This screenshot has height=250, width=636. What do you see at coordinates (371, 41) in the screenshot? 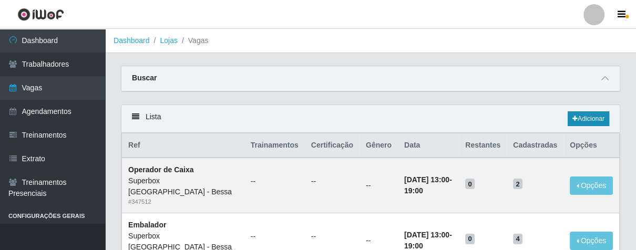
I see `nav: breadcrumb` at bounding box center [371, 41].